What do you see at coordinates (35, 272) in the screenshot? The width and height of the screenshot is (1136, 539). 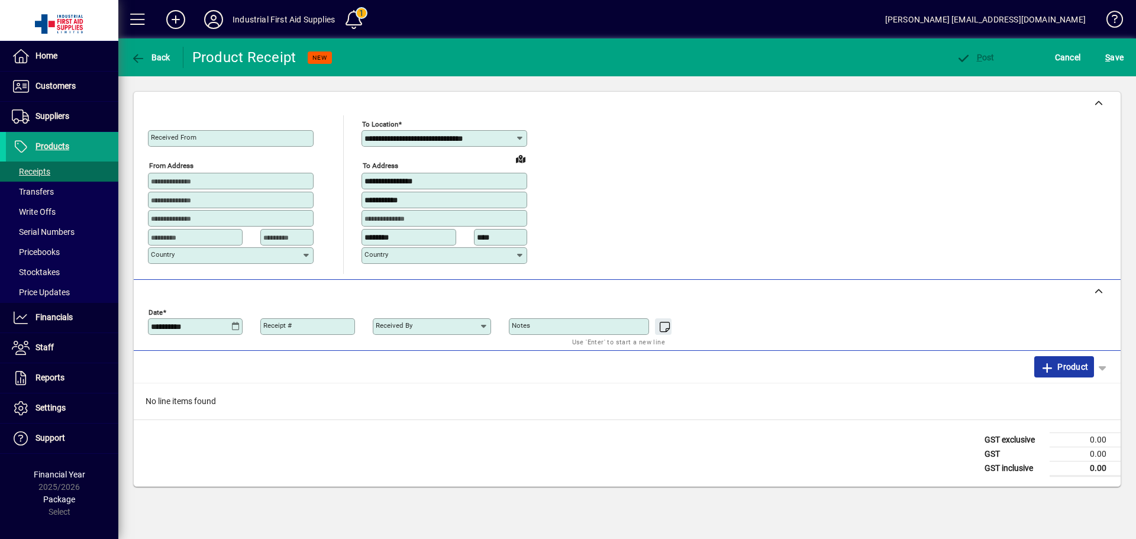 I see `span: Stocktakes` at bounding box center [35, 272].